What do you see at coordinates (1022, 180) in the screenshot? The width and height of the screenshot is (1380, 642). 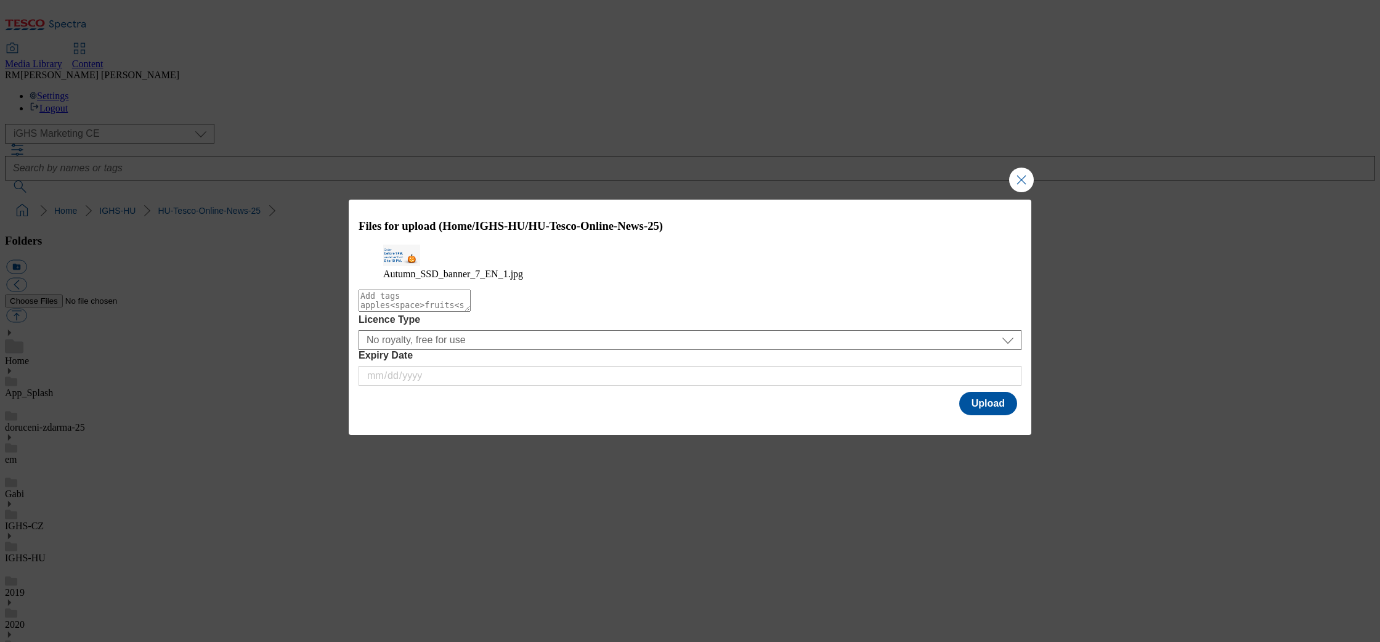 I see `button: Close Modal` at bounding box center [1022, 180].